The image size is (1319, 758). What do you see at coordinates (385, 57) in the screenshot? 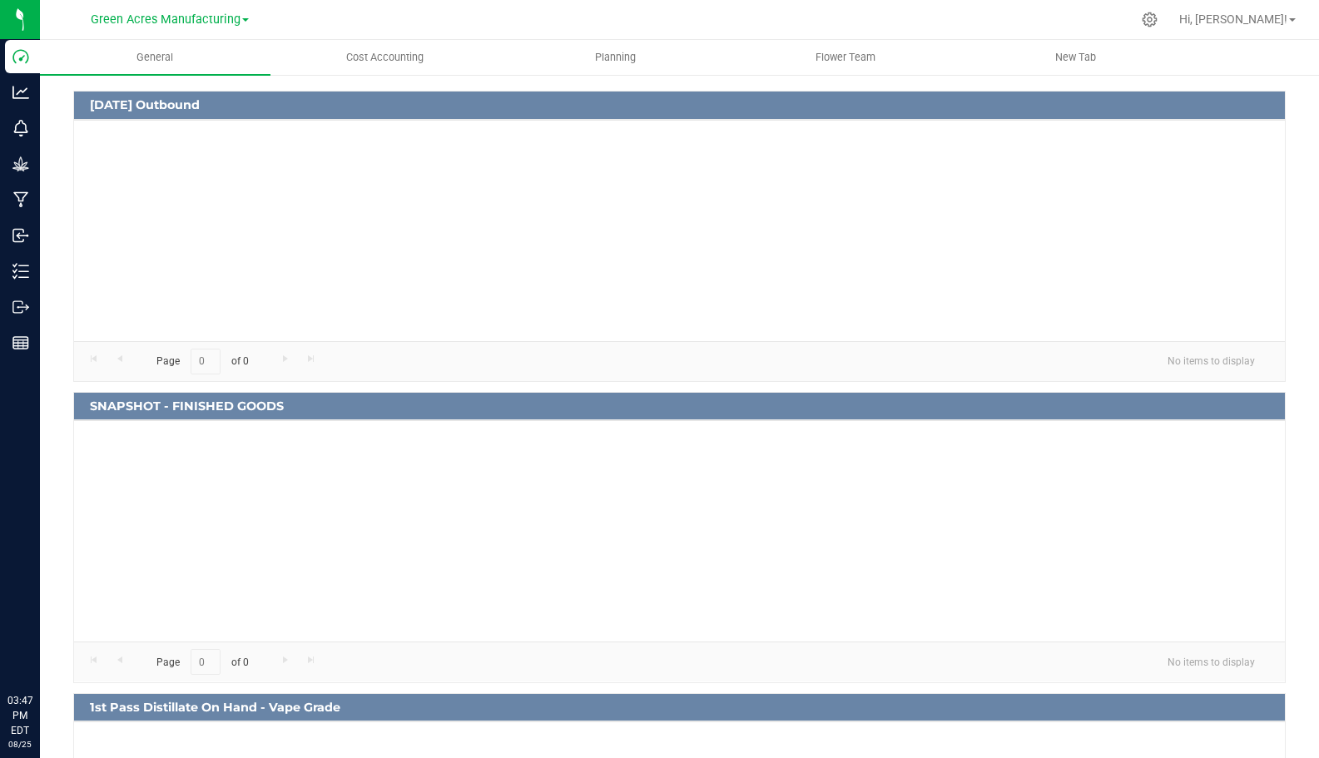
I see `a: Cost Accounting` at bounding box center [385, 57].